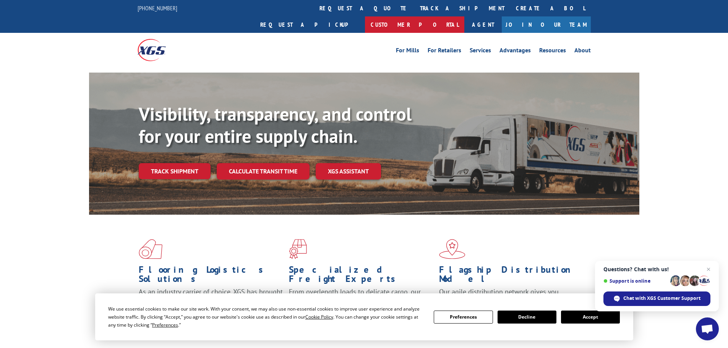 The width and height of the screenshot is (728, 348). What do you see at coordinates (361, 304) in the screenshot?
I see `p: From overlength loads to delicate cargo, our experienced staff knows the best way to move your fr...` at bounding box center [361, 304].